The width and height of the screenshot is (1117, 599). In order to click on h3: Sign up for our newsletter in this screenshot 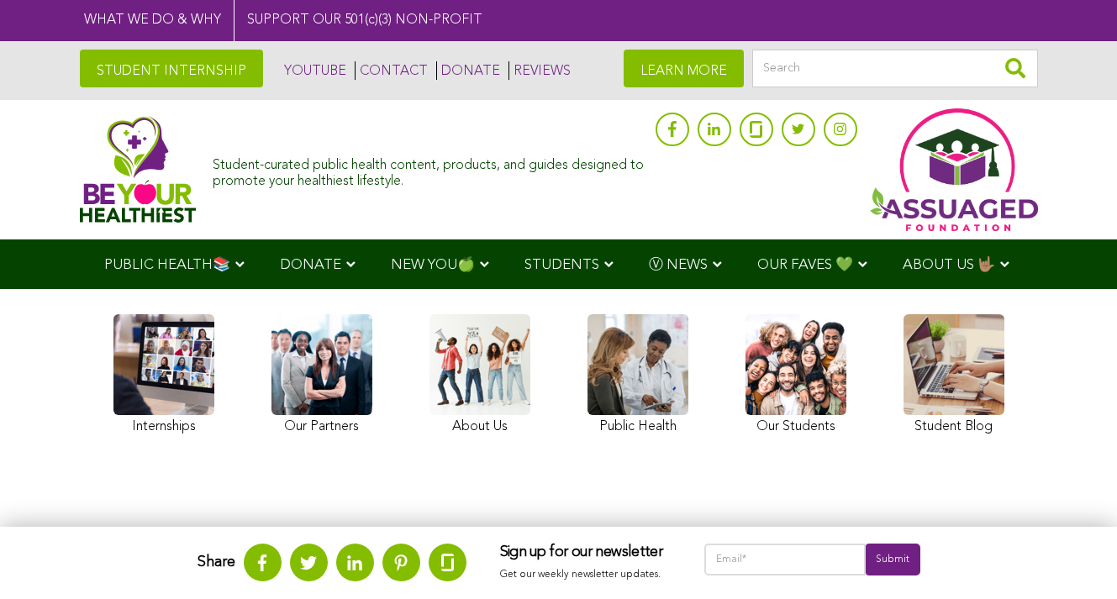, I will do `click(585, 553)`.